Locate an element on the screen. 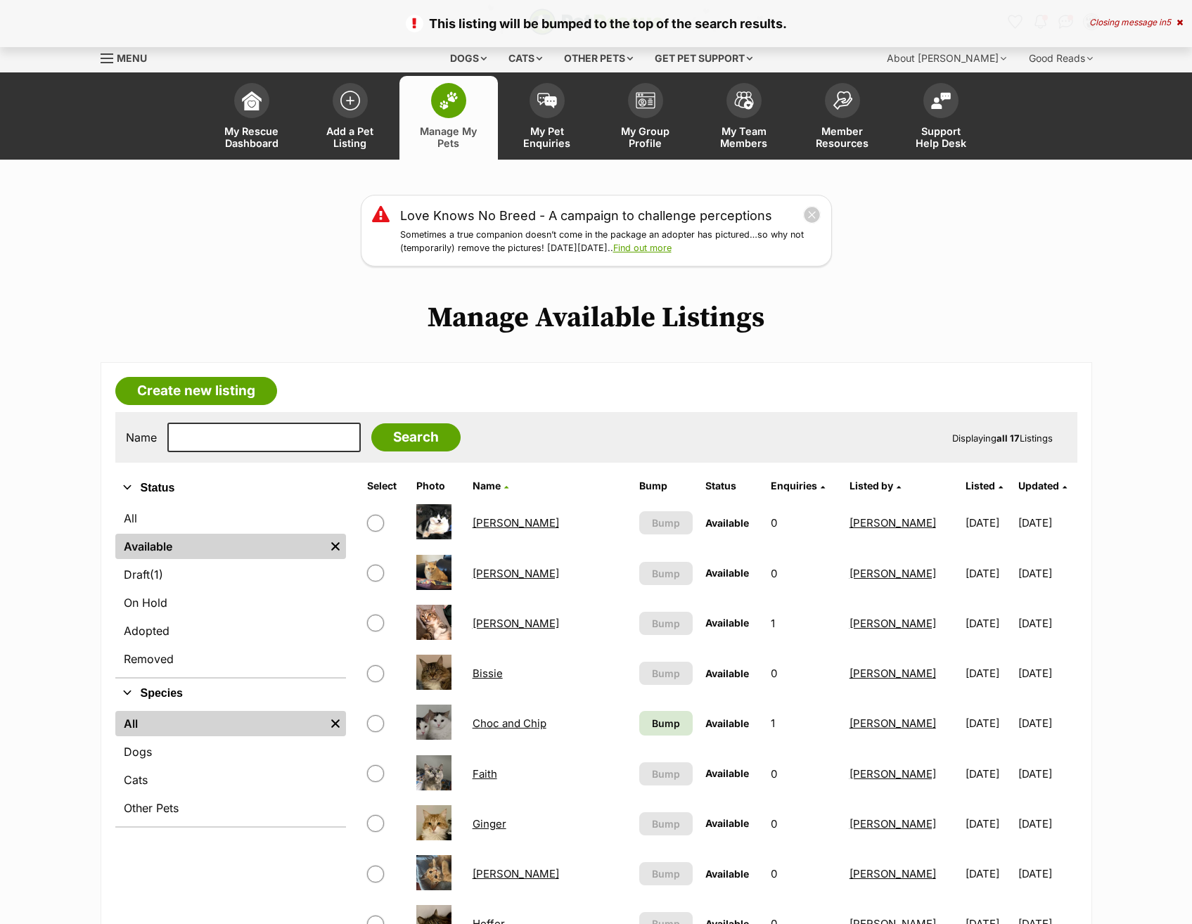  a: Remove filter is located at coordinates (335, 723).